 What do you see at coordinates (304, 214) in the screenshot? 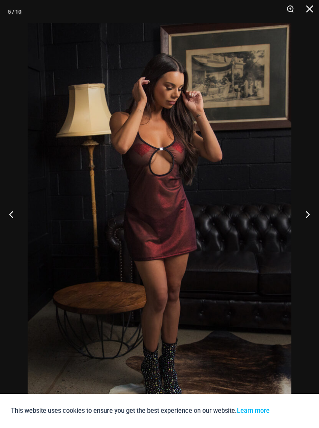
I see `button: Next` at bounding box center [304, 214].